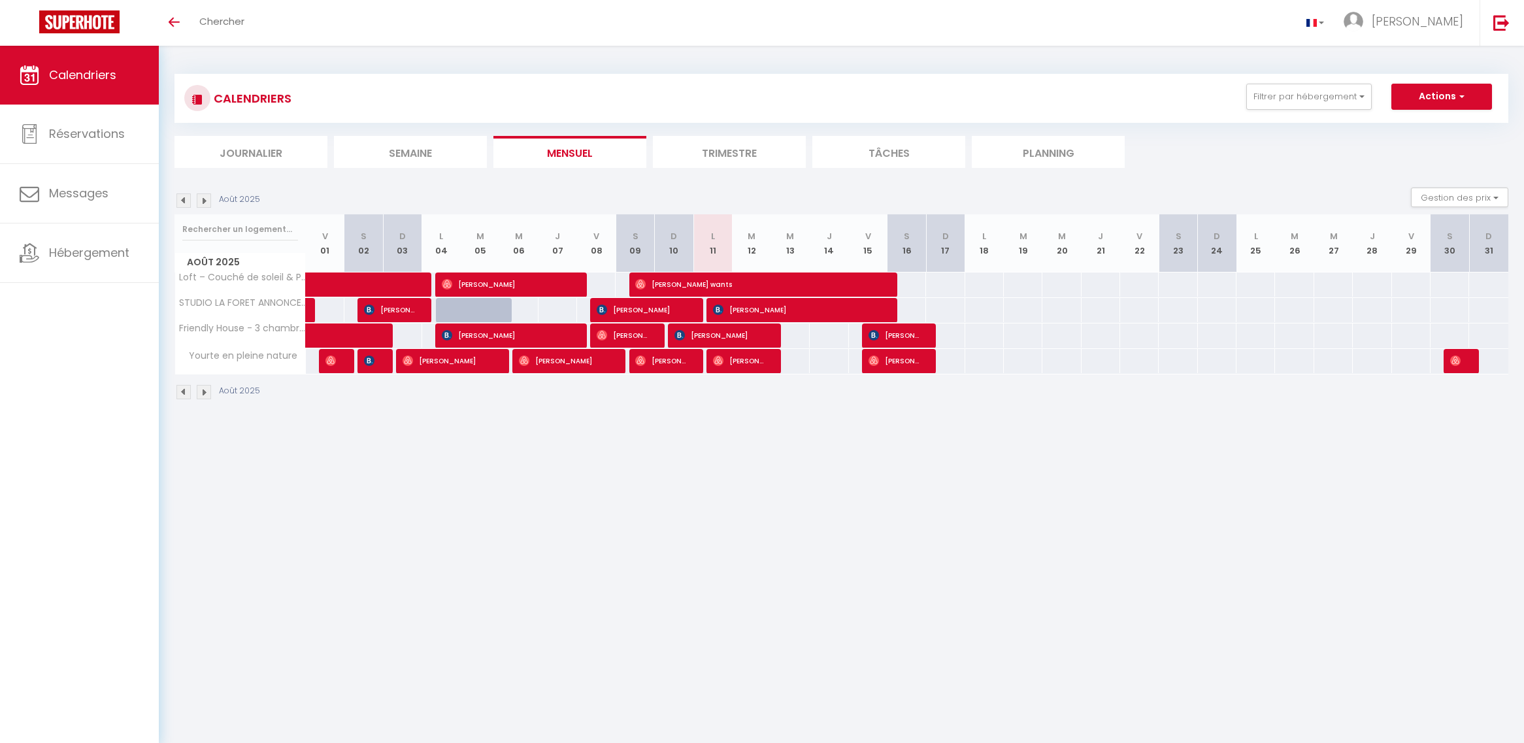 The height and width of the screenshot is (743, 1524). What do you see at coordinates (242, 277) in the screenshot?
I see `span: Loft – Couché de soleil & Piscine privée` at bounding box center [242, 277].